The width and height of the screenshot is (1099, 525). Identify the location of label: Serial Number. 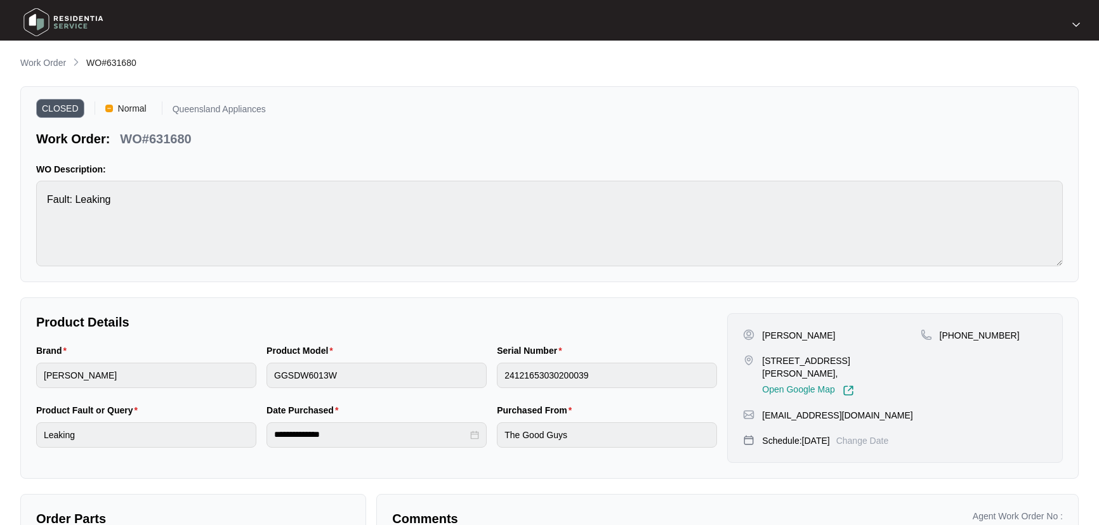
(532, 351).